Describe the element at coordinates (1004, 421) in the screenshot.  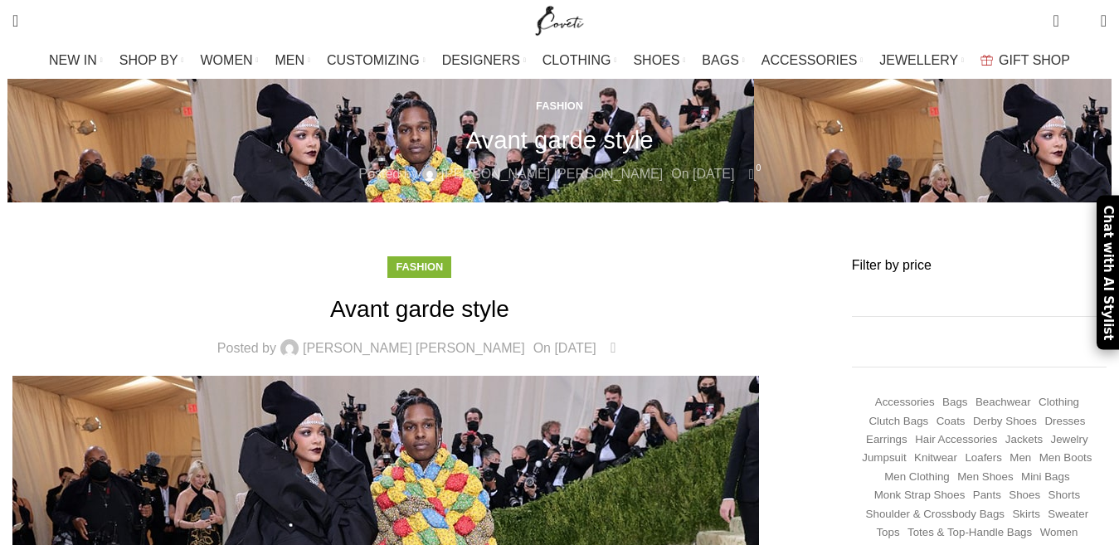
I see `a: Derby shoes (233 items)` at that location.